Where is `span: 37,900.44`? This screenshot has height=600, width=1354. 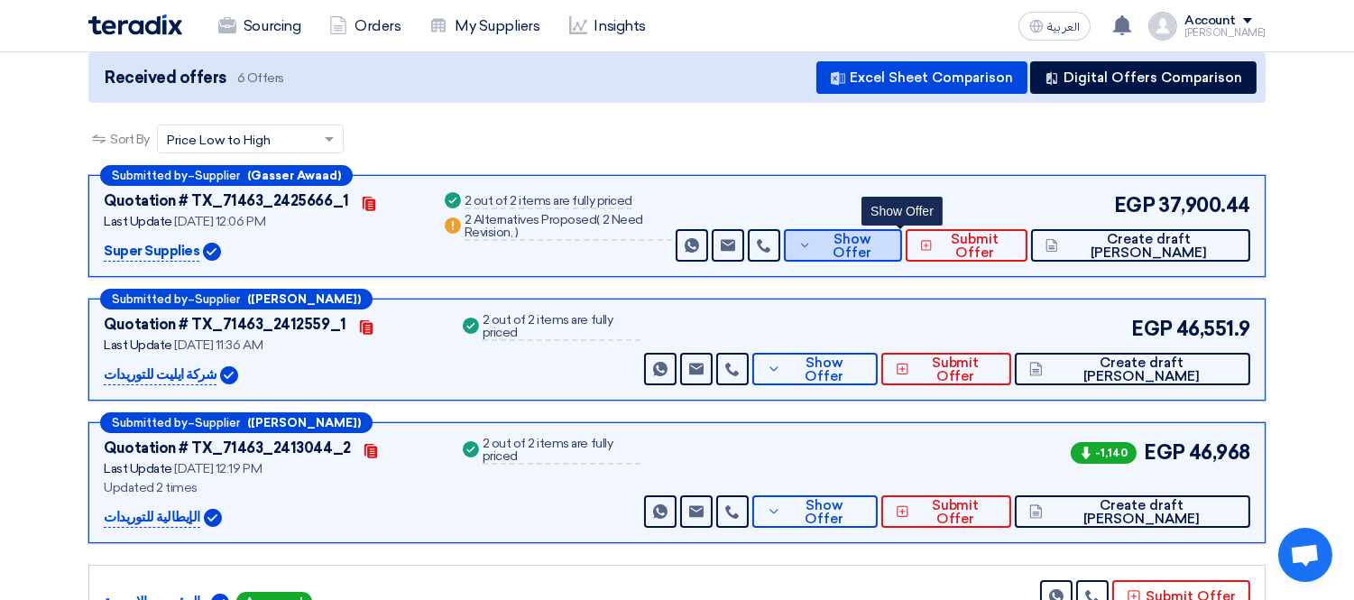
span: 37,900.44 is located at coordinates (1204, 205).